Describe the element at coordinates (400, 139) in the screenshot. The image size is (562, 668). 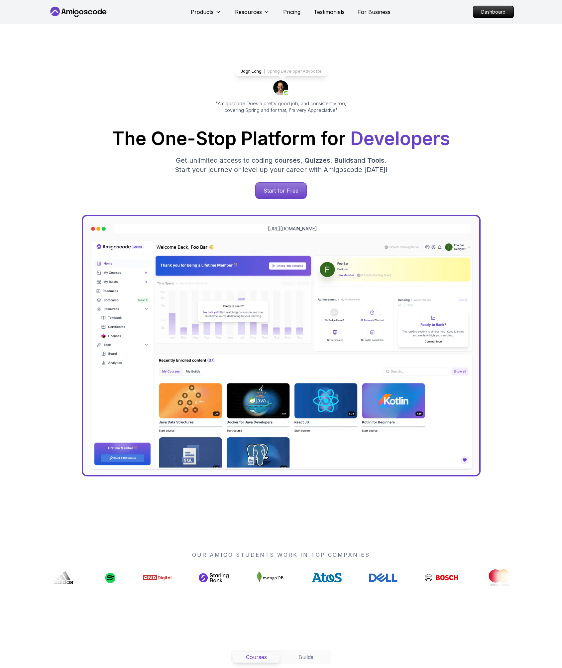
I see `span: Developers` at that location.